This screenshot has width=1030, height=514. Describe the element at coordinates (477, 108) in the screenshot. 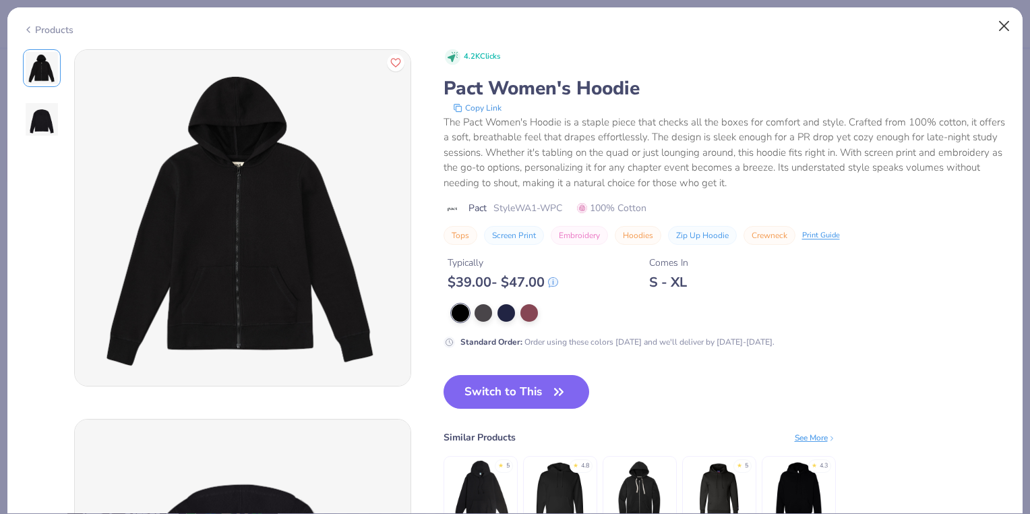

I see `button: copy to clipboard` at that location.